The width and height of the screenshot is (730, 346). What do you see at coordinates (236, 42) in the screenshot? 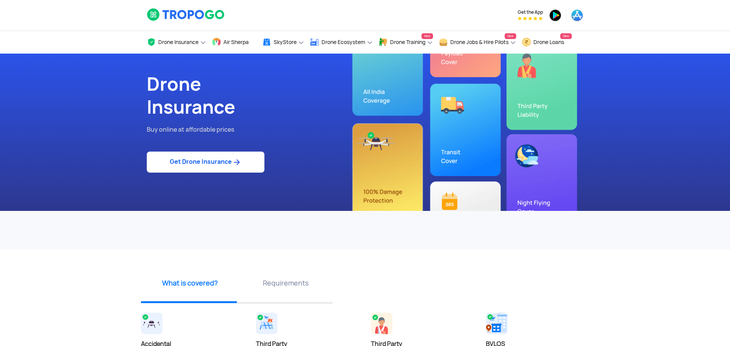
I see `span: Air Sherpa` at bounding box center [236, 42].